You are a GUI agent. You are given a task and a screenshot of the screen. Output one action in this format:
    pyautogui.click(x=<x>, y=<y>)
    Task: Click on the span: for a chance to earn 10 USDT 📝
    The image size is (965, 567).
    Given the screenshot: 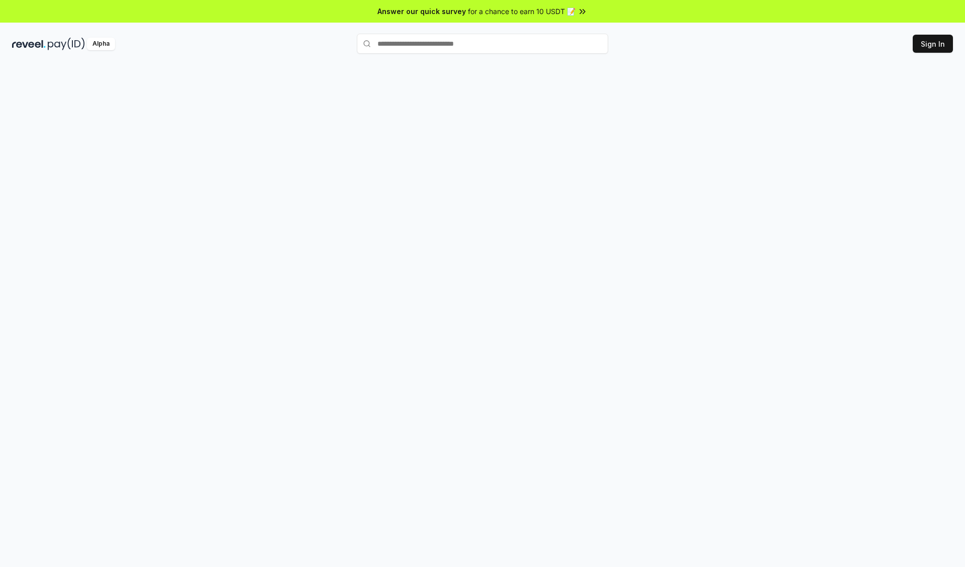 What is the action you would take?
    pyautogui.click(x=521, y=11)
    